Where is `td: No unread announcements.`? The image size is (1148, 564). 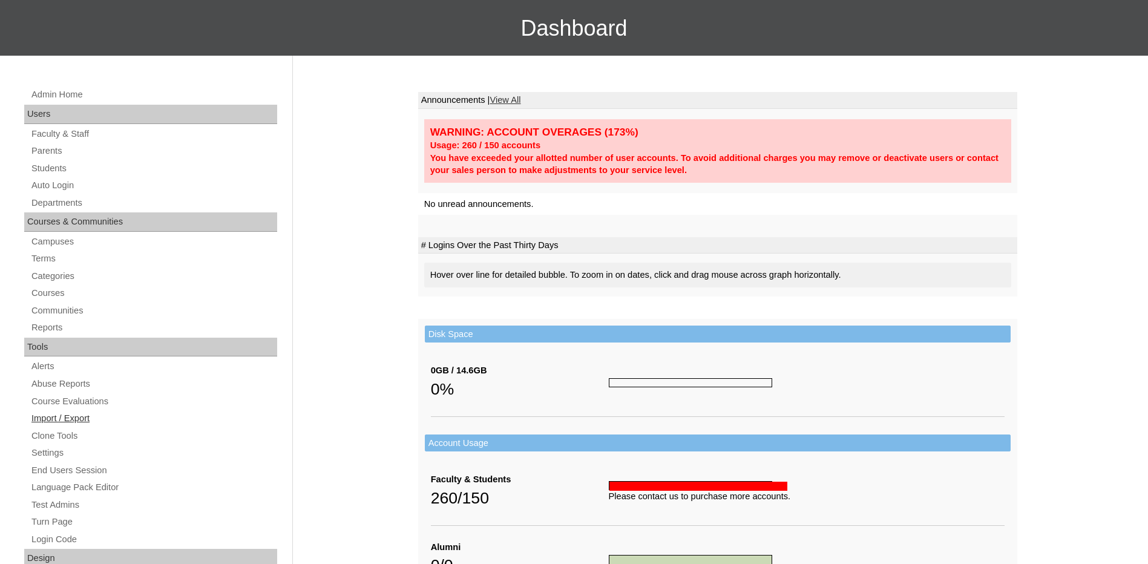
td: No unread announcements. is located at coordinates (718, 204).